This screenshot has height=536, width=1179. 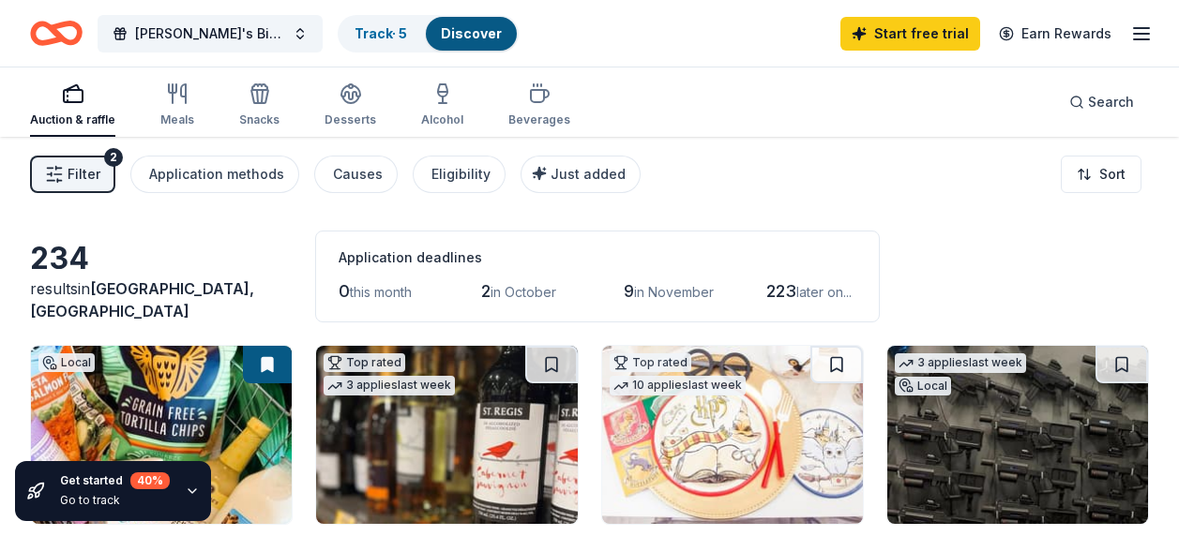 I want to click on div: Application deadlines, so click(x=597, y=258).